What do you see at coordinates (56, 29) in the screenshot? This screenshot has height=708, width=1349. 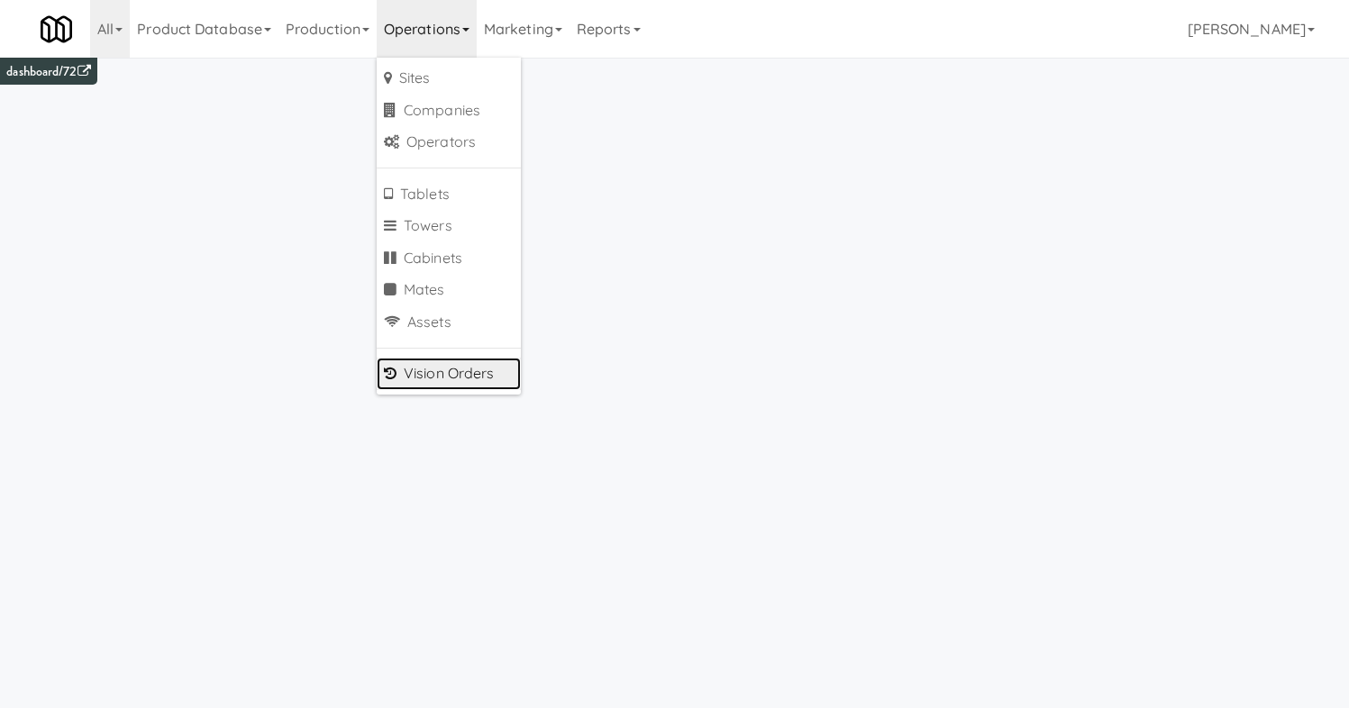 I see `img: Micromart` at bounding box center [56, 29].